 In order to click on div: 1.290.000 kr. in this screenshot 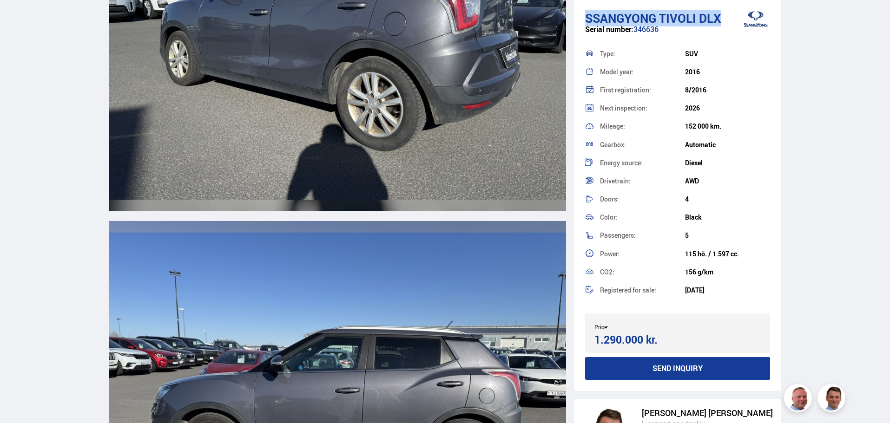, I will do `click(634, 340)`.